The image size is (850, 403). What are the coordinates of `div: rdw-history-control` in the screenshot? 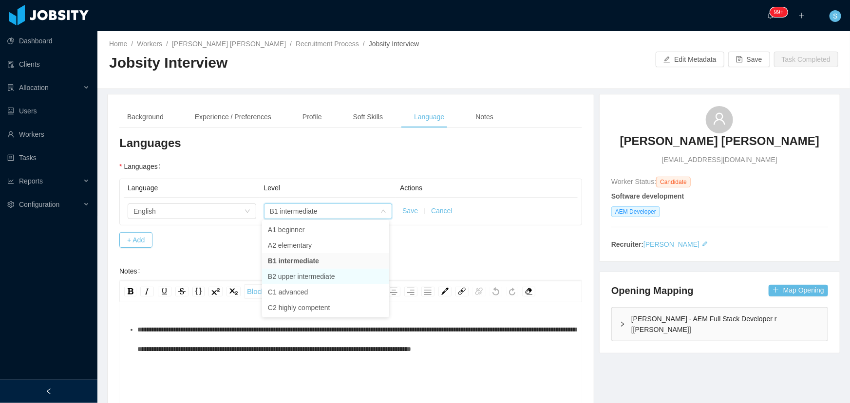 It's located at (504, 292).